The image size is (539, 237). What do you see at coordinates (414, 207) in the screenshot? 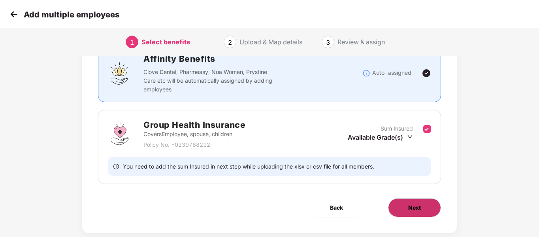
I see `button: Next` at bounding box center [414, 207].